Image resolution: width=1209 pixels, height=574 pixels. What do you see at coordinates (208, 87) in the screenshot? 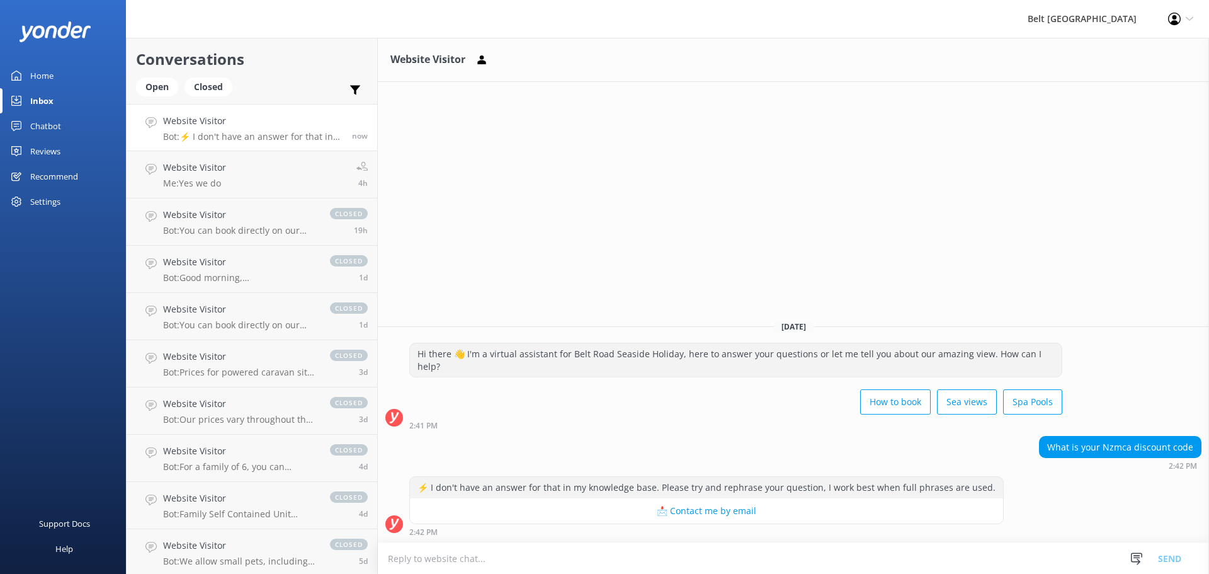
I see `div: Closed` at bounding box center [208, 87].